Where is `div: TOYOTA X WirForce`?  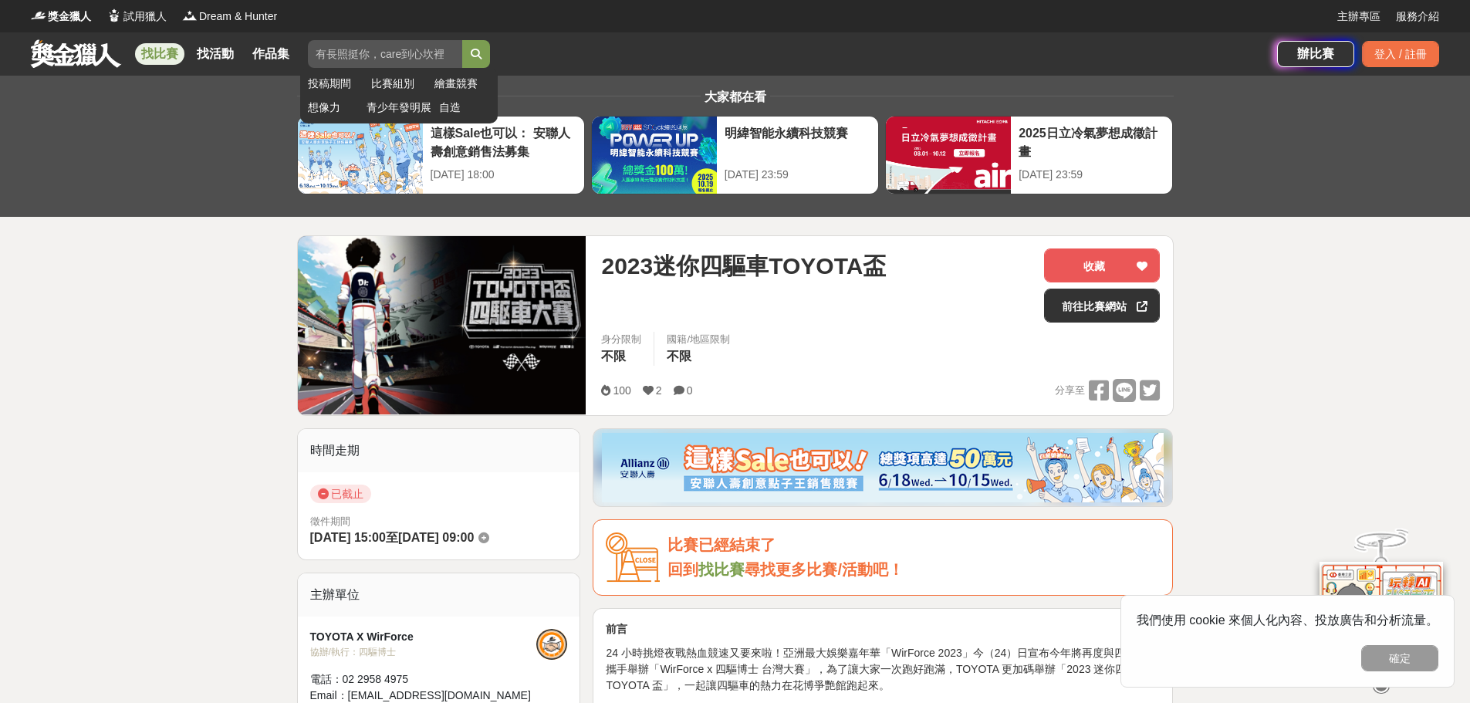 div: TOYOTA X WirForce is located at coordinates (424, 637).